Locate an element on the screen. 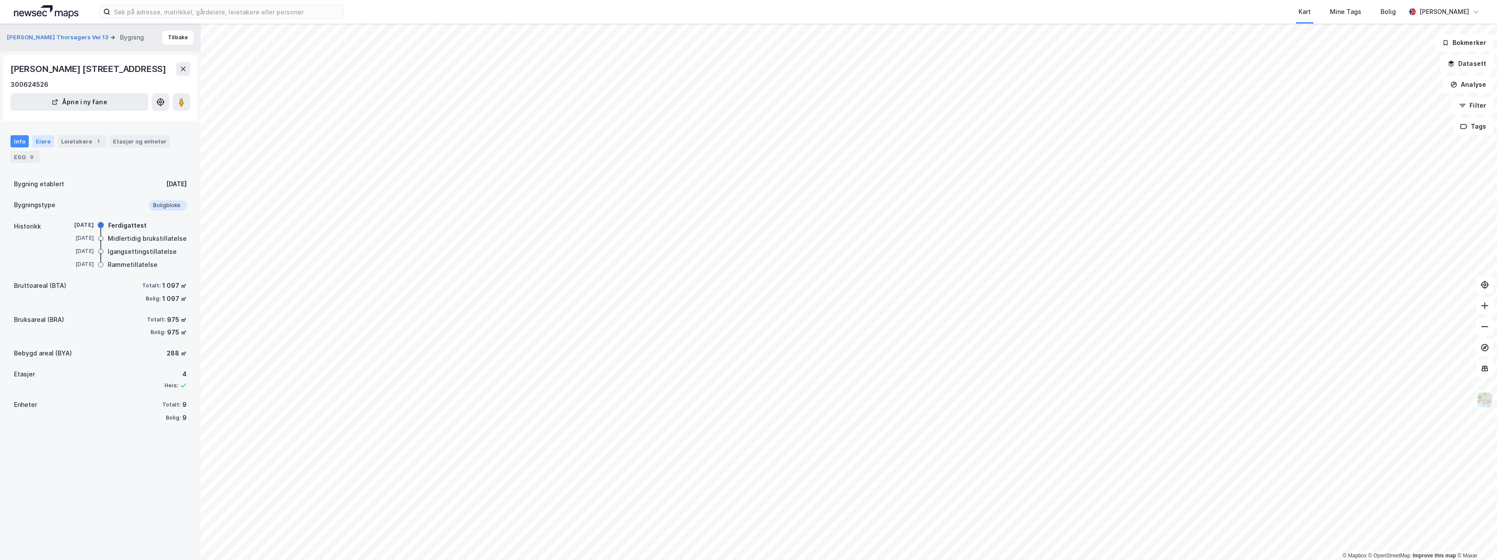  div: Bolig is located at coordinates (1388, 12).